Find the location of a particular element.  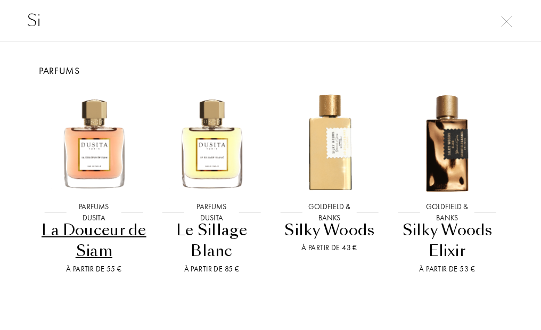

img: cross.svg is located at coordinates (506, 21).